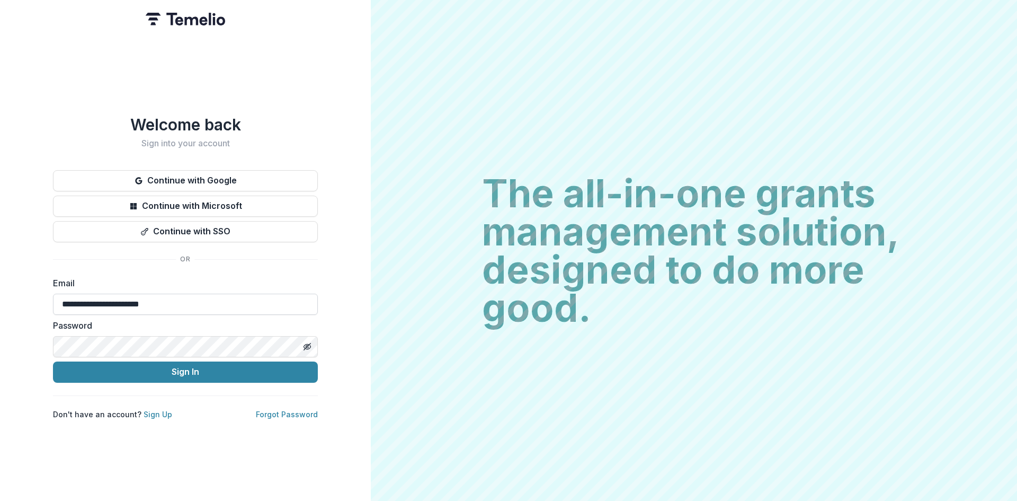 The width and height of the screenshot is (1017, 501). I want to click on h2: Sign into your account, so click(185, 143).